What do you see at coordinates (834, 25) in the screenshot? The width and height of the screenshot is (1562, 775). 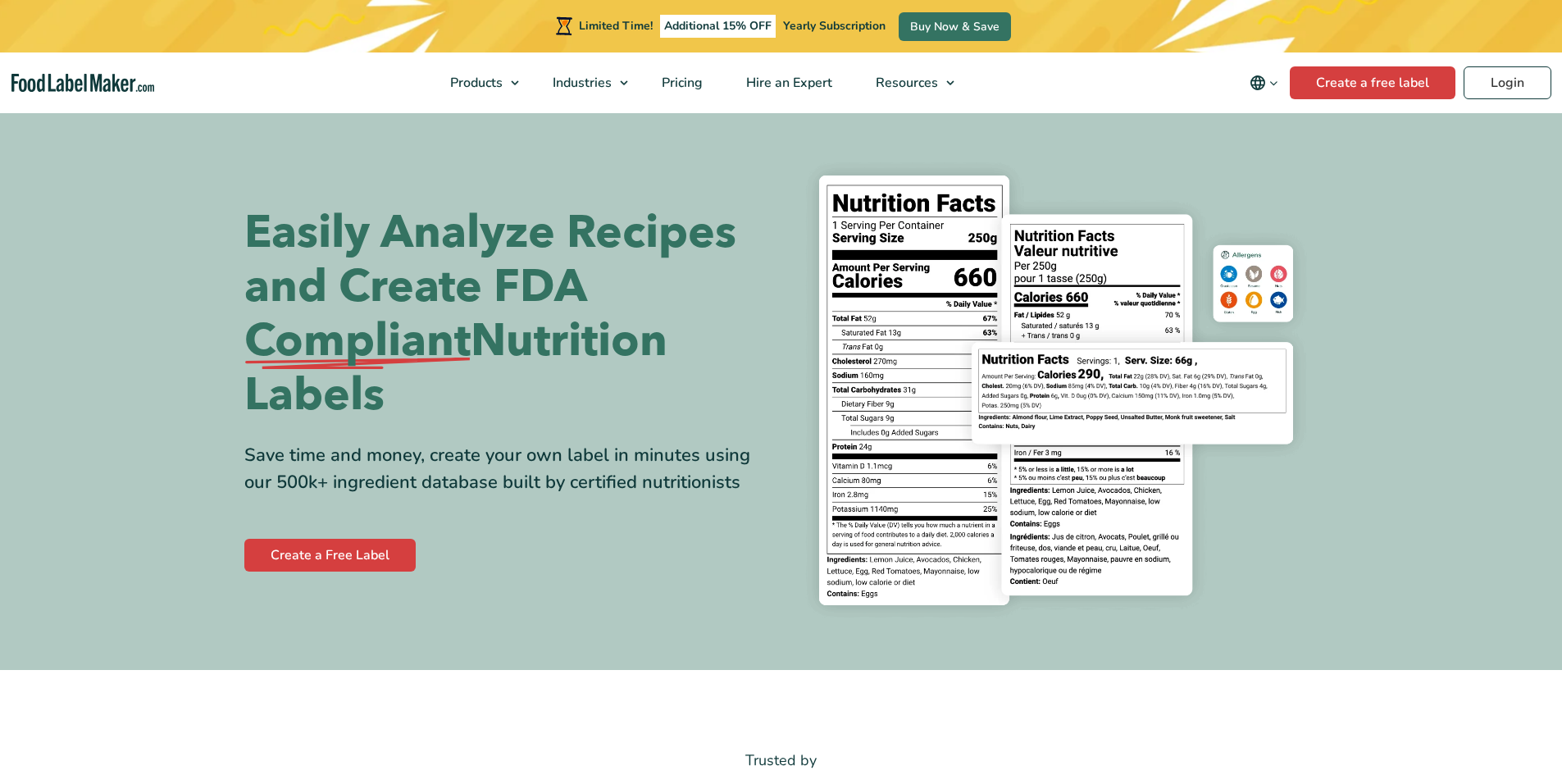 I see `span: Yearly Subscription` at bounding box center [834, 25].